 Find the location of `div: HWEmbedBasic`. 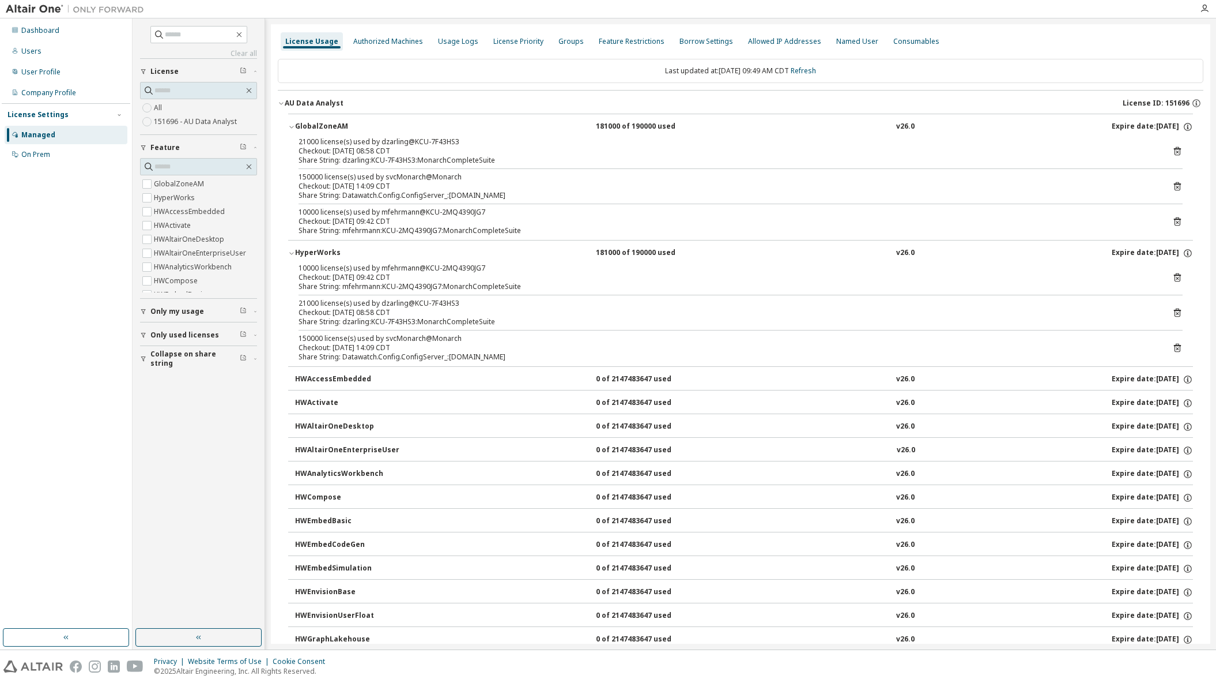

div: HWEmbedBasic is located at coordinates (347, 521).